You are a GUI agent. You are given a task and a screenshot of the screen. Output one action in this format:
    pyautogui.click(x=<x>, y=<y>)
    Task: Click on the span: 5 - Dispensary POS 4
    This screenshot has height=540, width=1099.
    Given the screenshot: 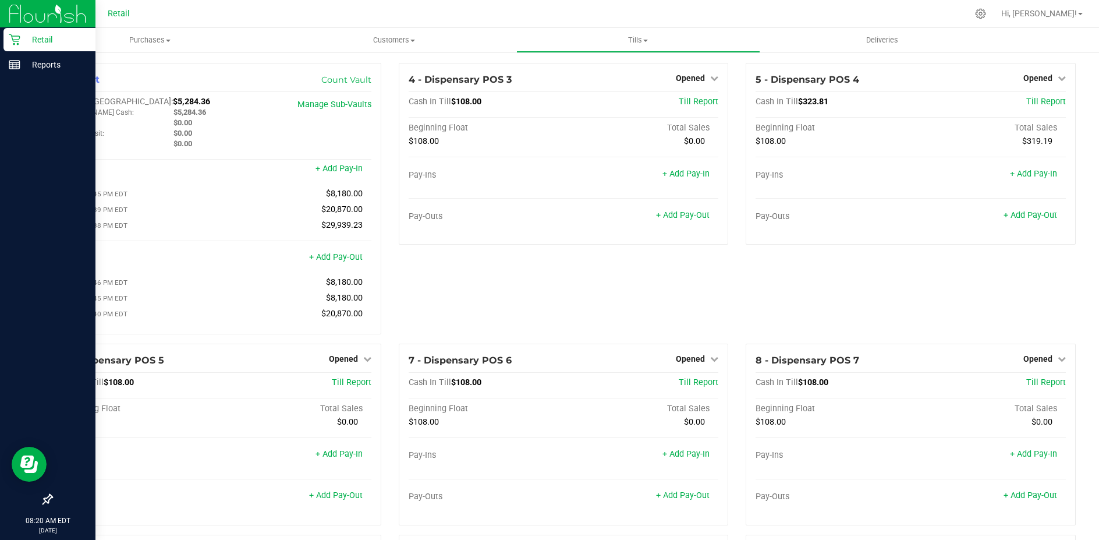 What is the action you would take?
    pyautogui.click(x=807, y=79)
    